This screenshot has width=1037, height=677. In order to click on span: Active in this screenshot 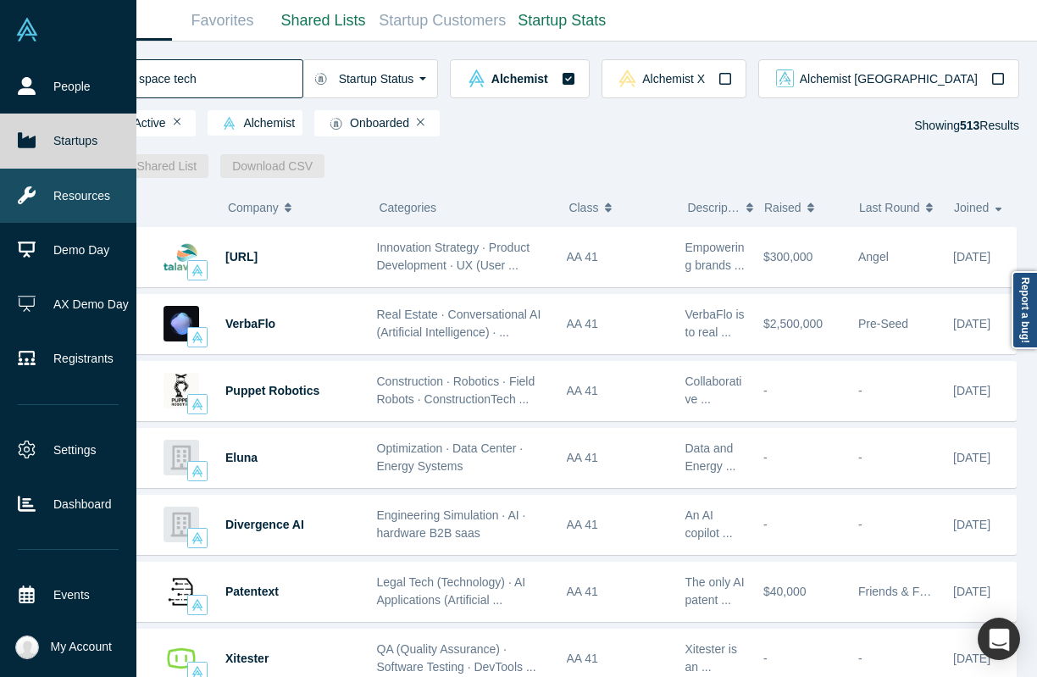, I will do `click(135, 124)`.